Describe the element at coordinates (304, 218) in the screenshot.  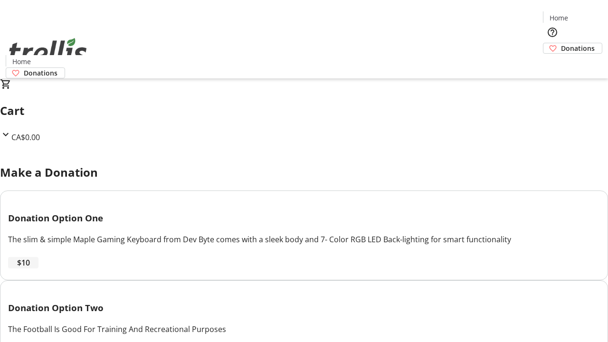
I see `h3: Donation Option One` at that location.